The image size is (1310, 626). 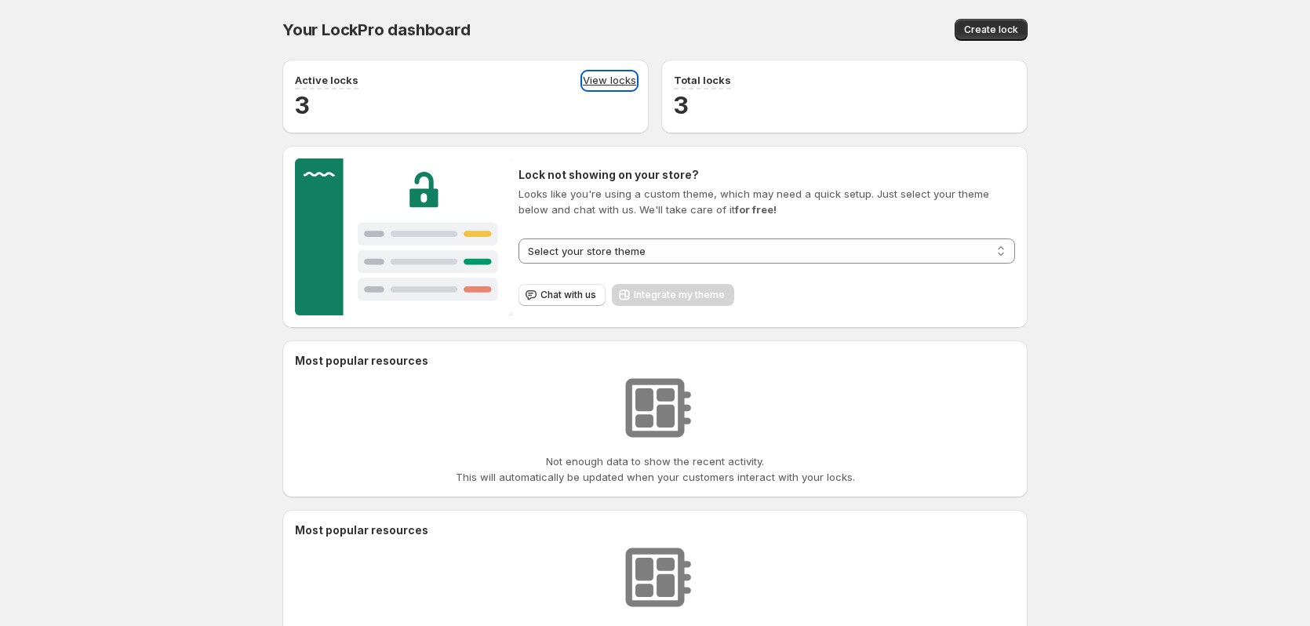 What do you see at coordinates (561, 295) in the screenshot?
I see `button: Chat with us` at bounding box center [561, 295].